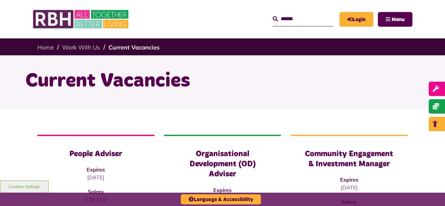 This screenshot has height=206, width=445. What do you see at coordinates (223, 165) in the screenshot?
I see `h3: Organisational Development (OD) Adviser` at bounding box center [223, 165].